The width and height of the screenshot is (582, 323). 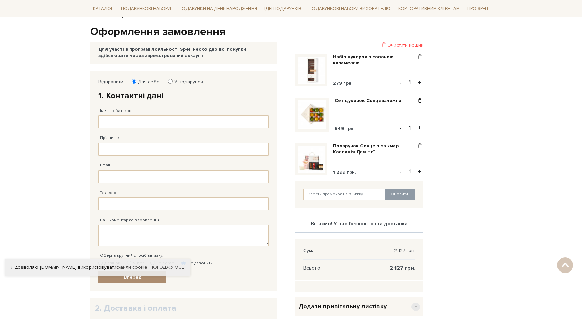 What do you see at coordinates (375, 60) in the screenshot?
I see `a: Набір цукерок з солоною карамеллю` at bounding box center [375, 60].